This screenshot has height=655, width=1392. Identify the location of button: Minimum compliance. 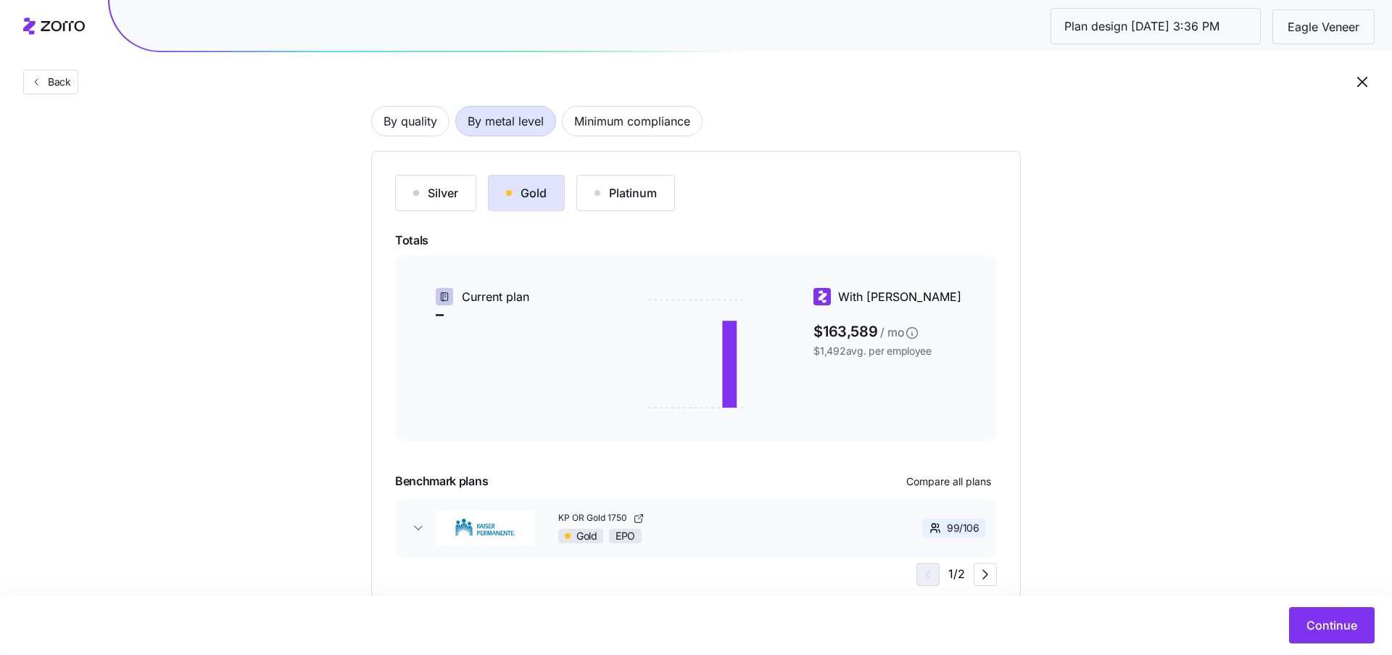
(632, 121).